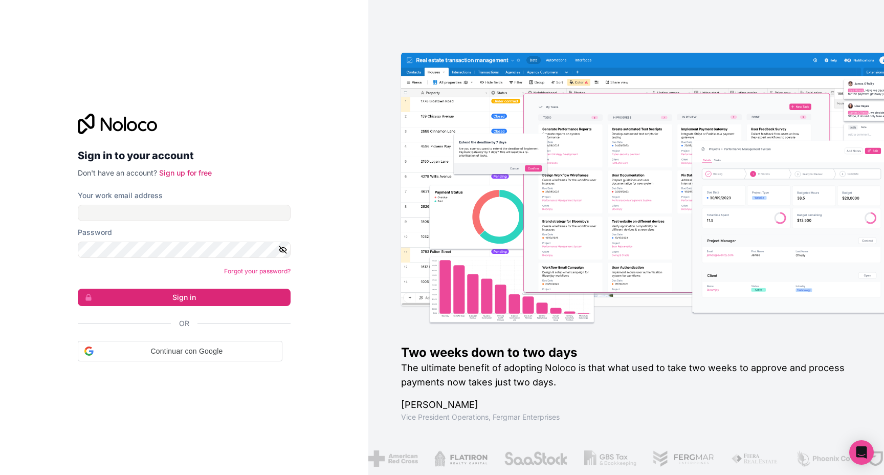 This screenshot has height=475, width=884. I want to click on span: Continuar con Google, so click(187, 351).